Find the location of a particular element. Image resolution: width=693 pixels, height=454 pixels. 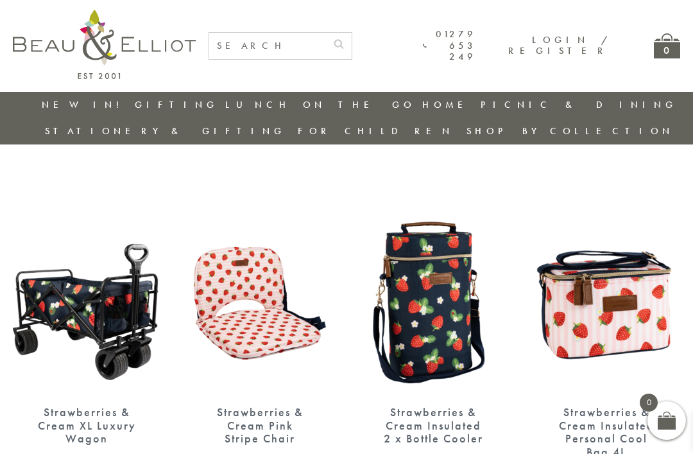

a: Gifting is located at coordinates (176, 105).